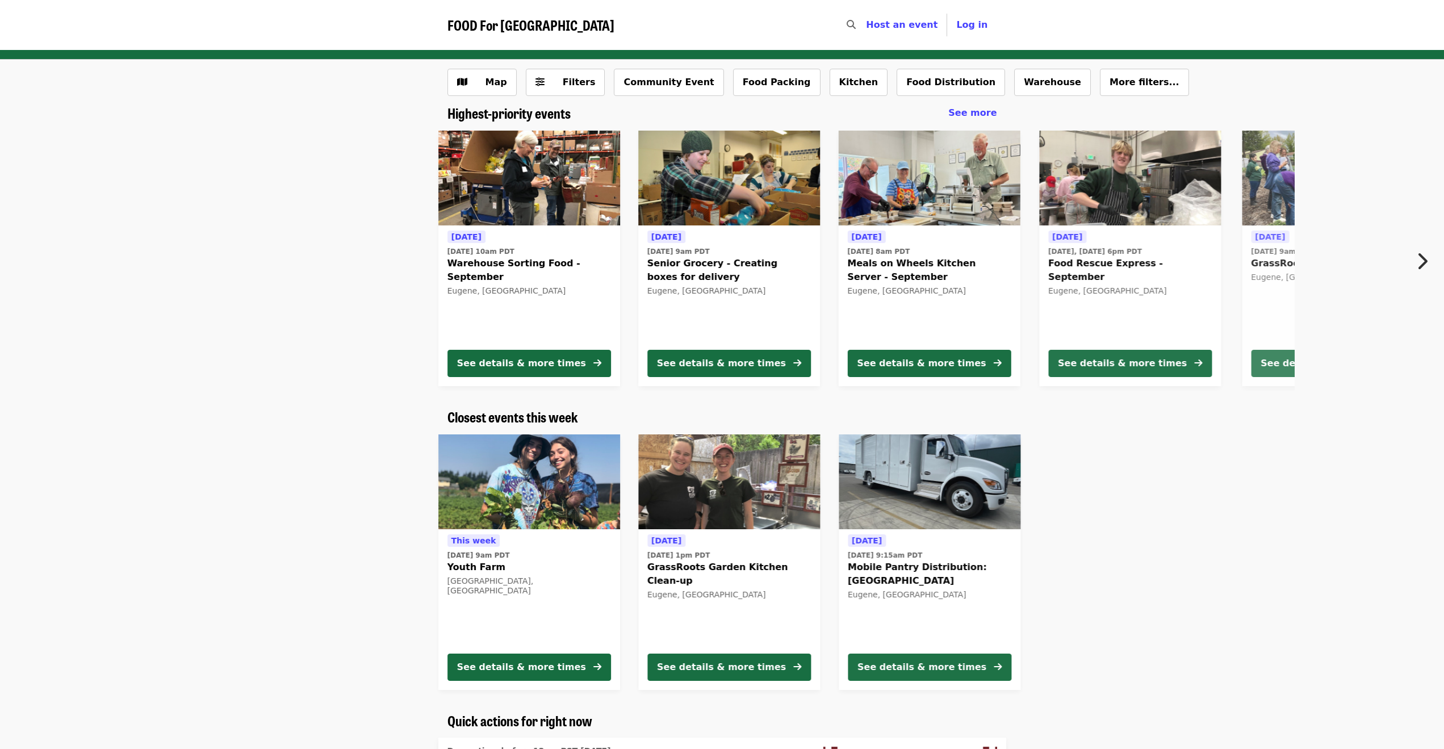 The height and width of the screenshot is (749, 1444). Describe the element at coordinates (901, 24) in the screenshot. I see `span: Host an event` at that location.